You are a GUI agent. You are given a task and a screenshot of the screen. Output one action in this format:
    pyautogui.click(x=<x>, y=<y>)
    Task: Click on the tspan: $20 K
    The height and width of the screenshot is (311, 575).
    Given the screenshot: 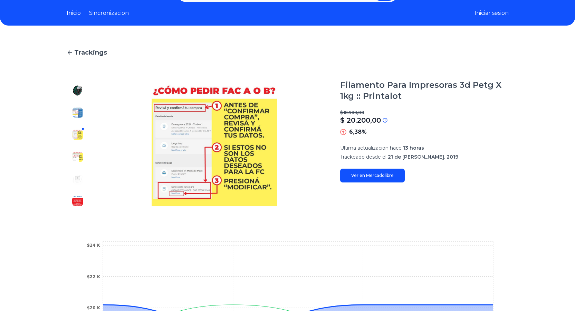 What is the action you would take?
    pyautogui.click(x=93, y=308)
    